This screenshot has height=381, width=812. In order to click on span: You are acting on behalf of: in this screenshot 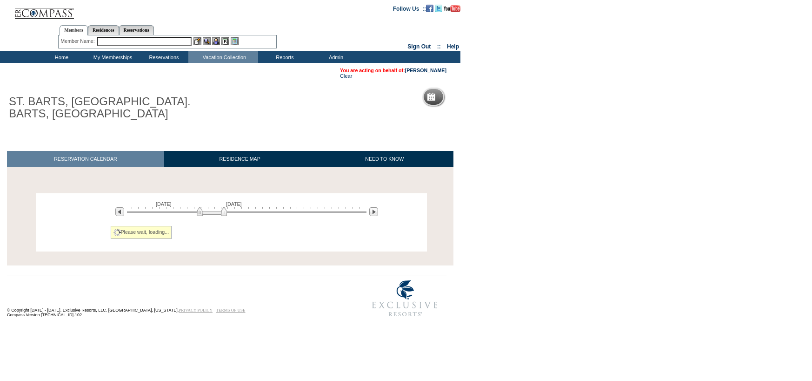, I will do `click(393, 70)`.